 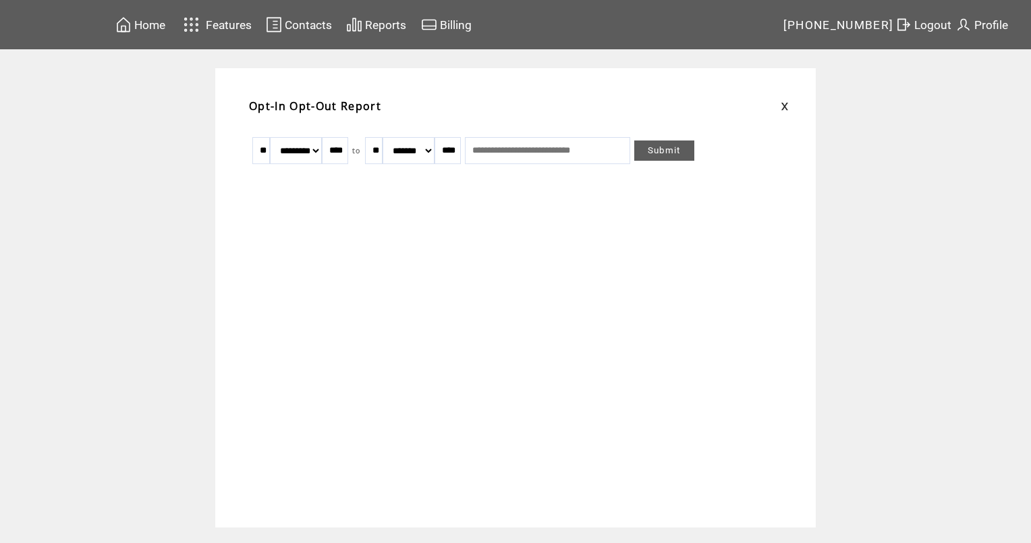 What do you see at coordinates (385, 25) in the screenshot?
I see `span: Reports` at bounding box center [385, 25].